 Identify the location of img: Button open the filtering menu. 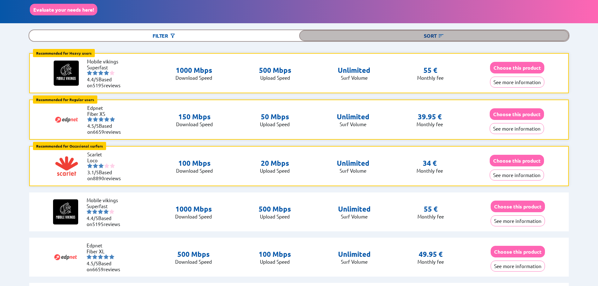
(173, 36).